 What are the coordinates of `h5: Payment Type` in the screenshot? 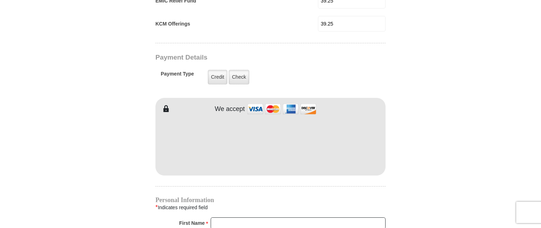 It's located at (178, 75).